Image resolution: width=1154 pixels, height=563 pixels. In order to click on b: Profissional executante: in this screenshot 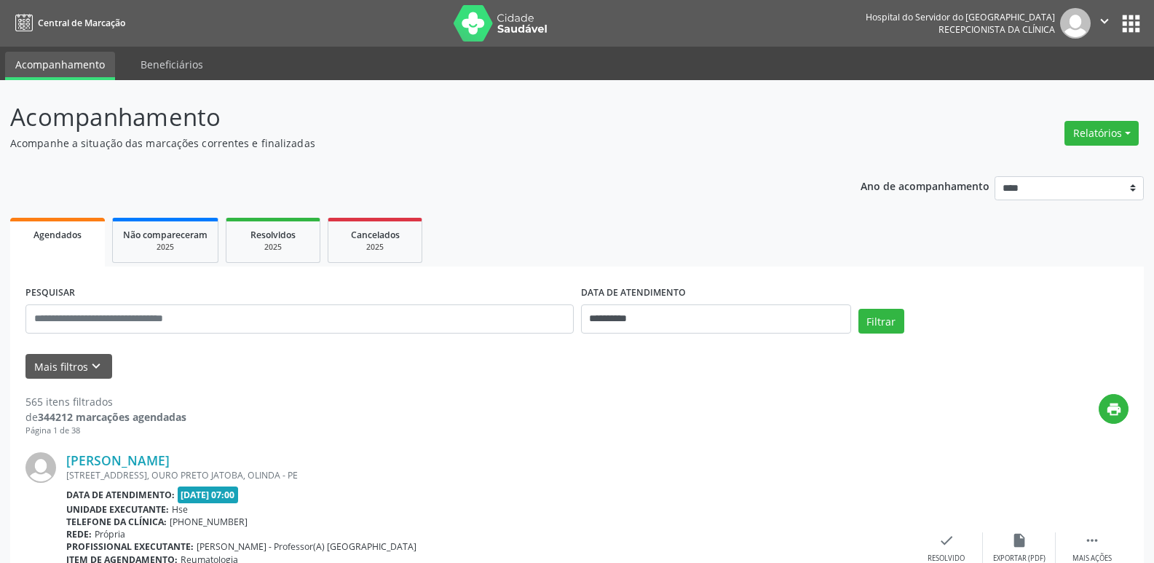, I will do `click(130, 546)`.